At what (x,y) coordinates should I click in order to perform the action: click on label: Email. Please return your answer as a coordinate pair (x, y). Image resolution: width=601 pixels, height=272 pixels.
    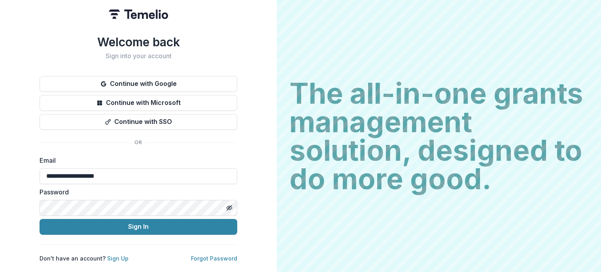
    Looking at the image, I should click on (136, 160).